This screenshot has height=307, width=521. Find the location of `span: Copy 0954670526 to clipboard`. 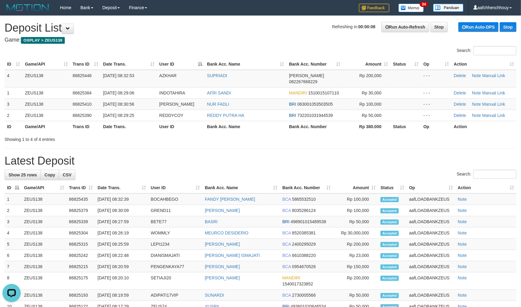

span: Copy 0954670526 to clipboard is located at coordinates (304, 267).